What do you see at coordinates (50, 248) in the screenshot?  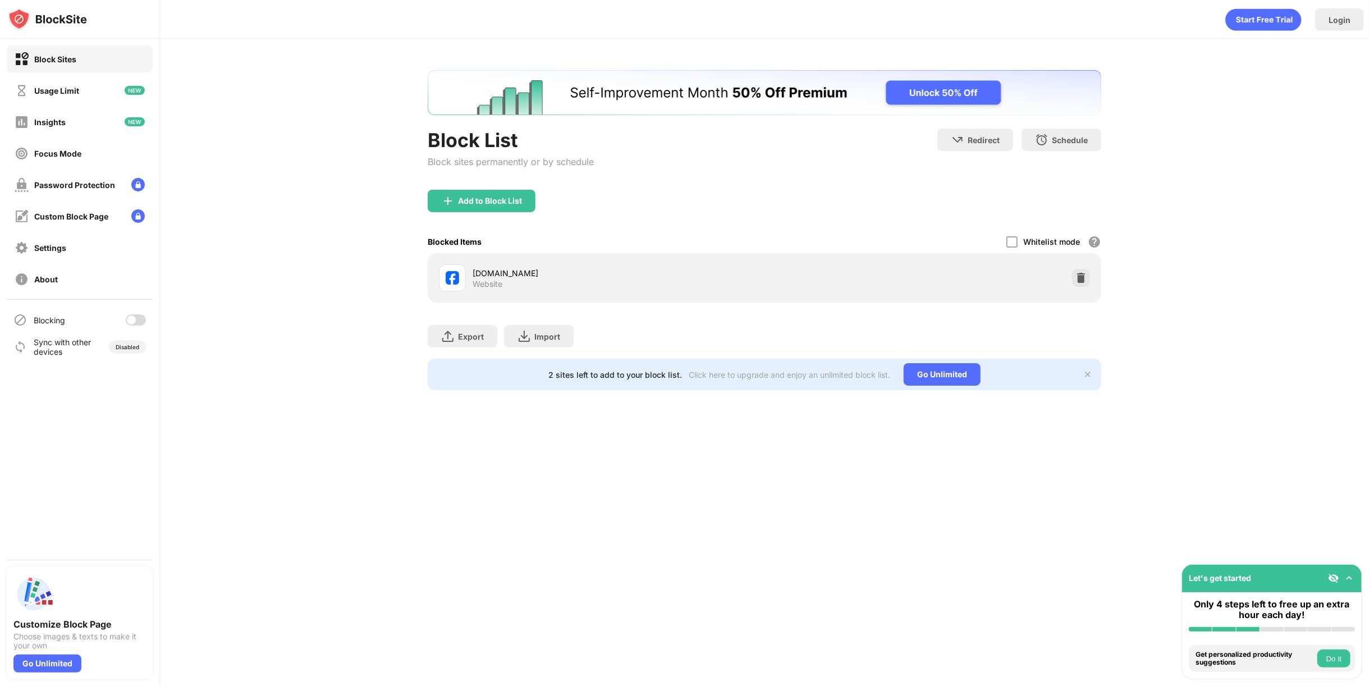 I see `div: Settings` at bounding box center [50, 248].